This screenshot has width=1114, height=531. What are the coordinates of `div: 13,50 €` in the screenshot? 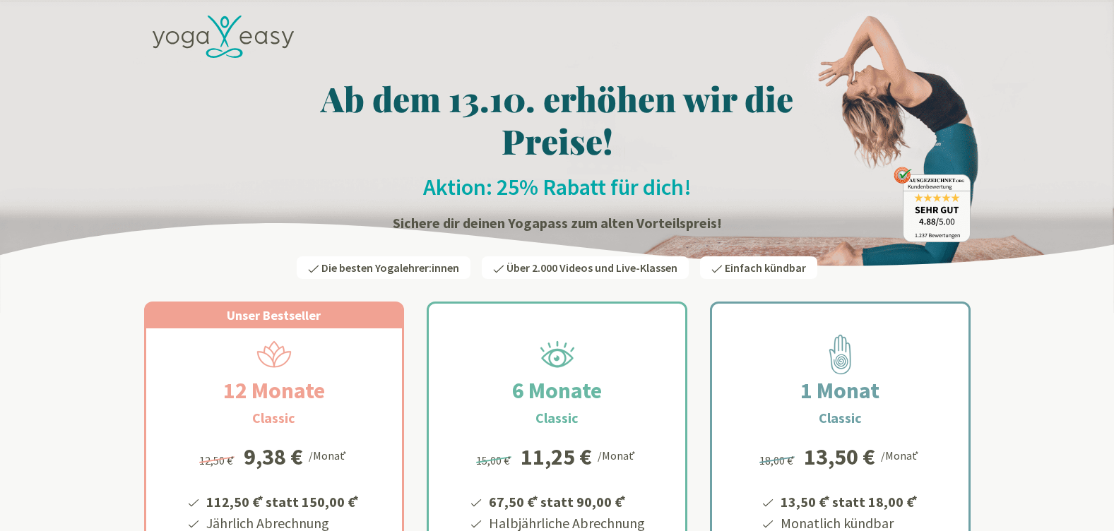 It's located at (839, 457).